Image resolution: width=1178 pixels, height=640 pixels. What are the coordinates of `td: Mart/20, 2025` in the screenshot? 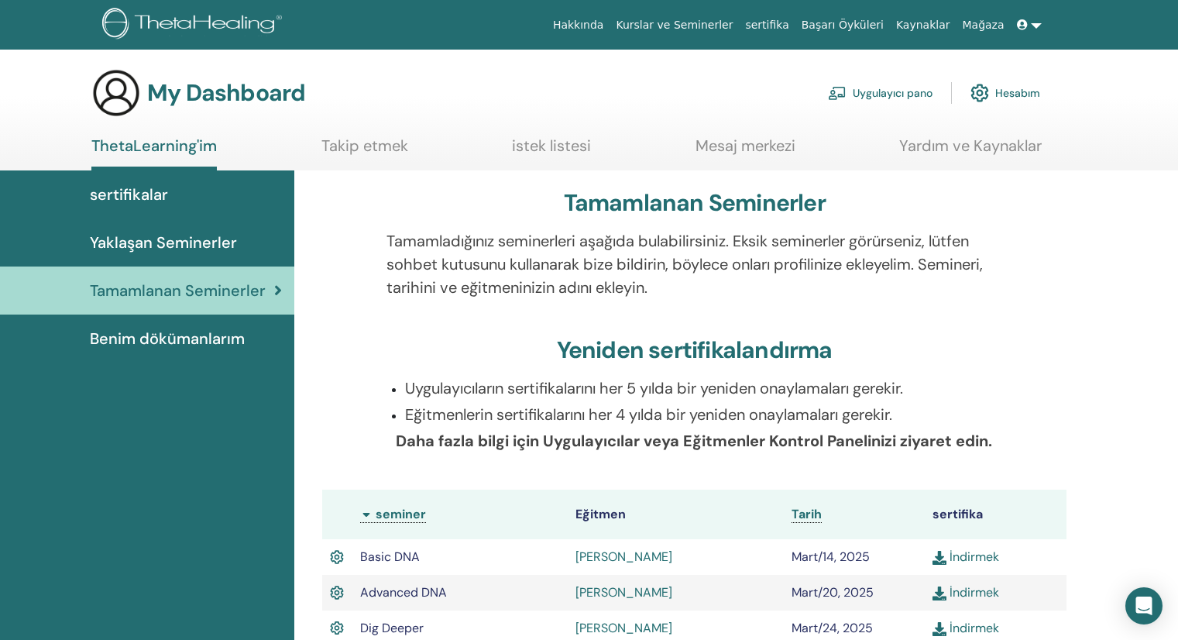 It's located at (855, 593).